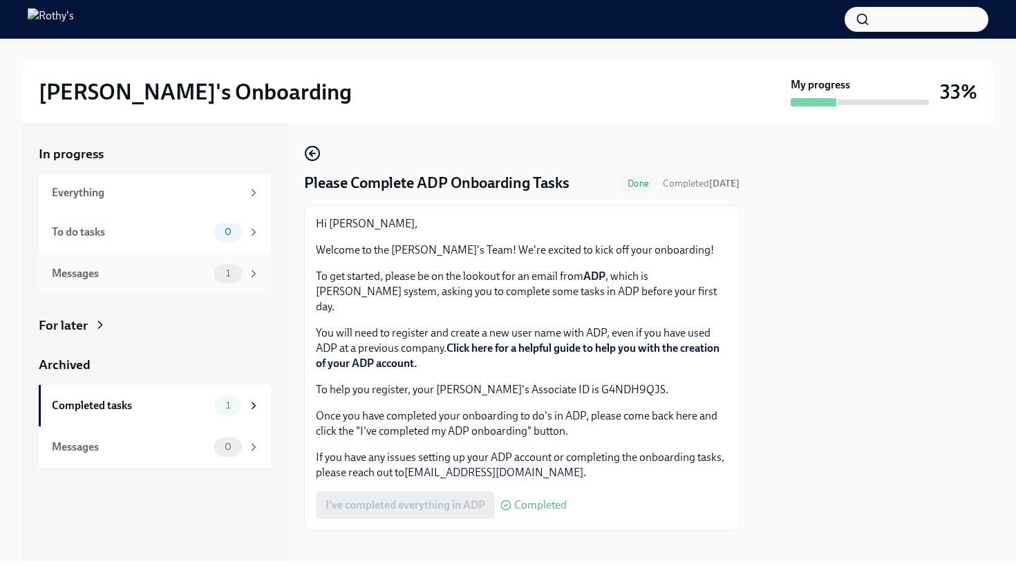 The height and width of the screenshot is (575, 1016). What do you see at coordinates (701, 183) in the screenshot?
I see `span: October 2nd, 2025 14:14` at bounding box center [701, 183].